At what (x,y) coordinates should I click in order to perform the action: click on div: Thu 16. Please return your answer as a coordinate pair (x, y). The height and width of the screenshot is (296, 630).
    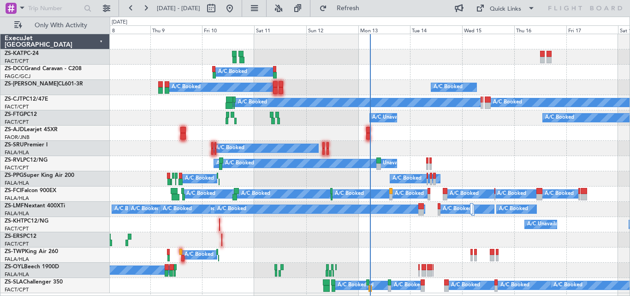
    Looking at the image, I should click on (540, 30).